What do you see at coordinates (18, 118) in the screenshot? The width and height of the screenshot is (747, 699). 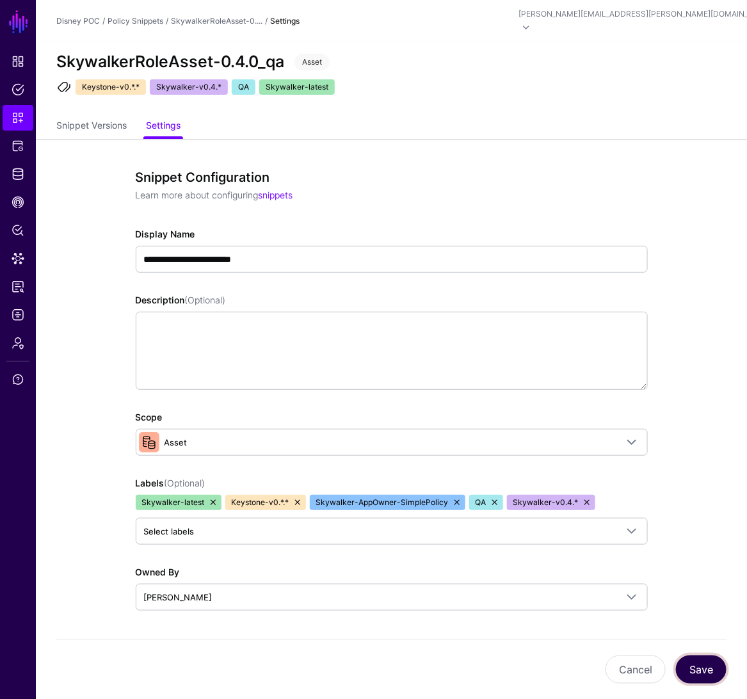 I see `a: Snippets` at bounding box center [18, 118].